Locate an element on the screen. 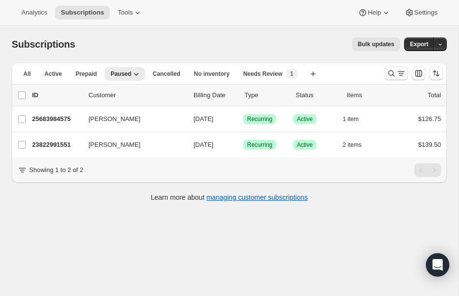 The height and width of the screenshot is (296, 459). span: 2 items is located at coordinates (352, 145).